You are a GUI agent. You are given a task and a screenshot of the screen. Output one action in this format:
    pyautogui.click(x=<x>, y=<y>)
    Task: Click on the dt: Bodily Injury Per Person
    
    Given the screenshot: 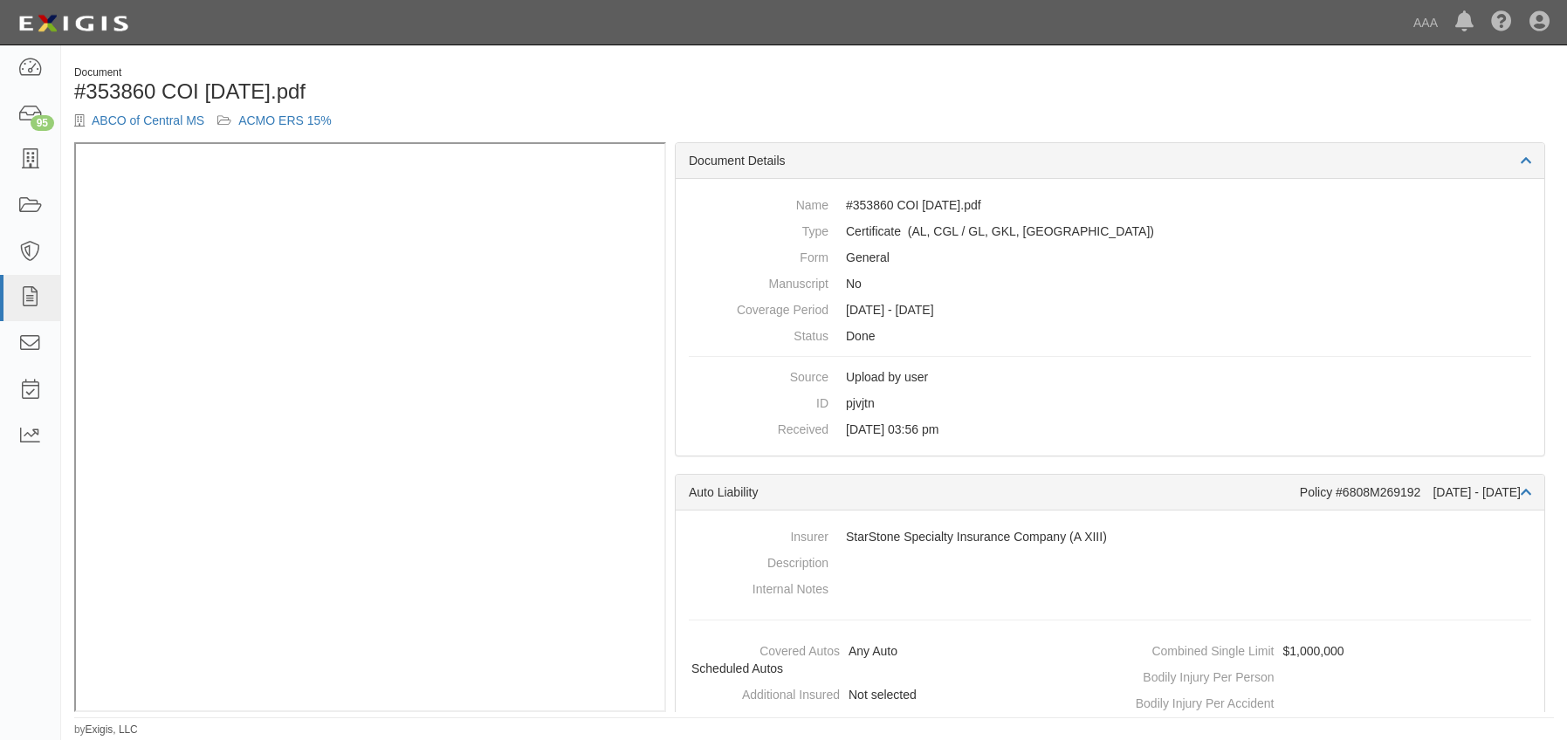 What is the action you would take?
    pyautogui.click(x=1196, y=675)
    